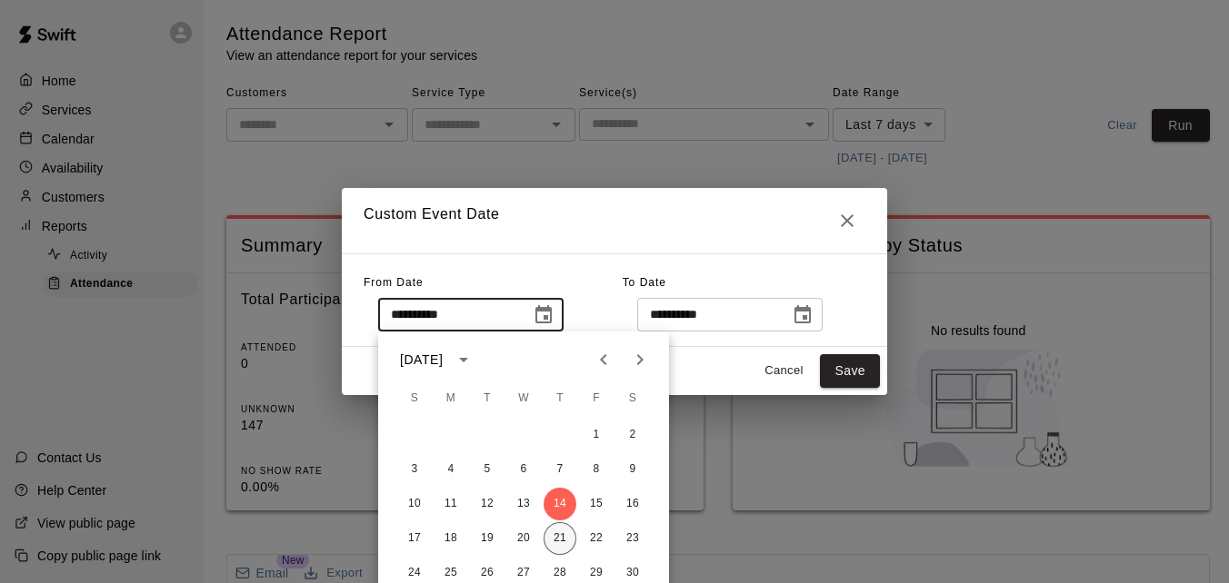 The image size is (1229, 583). What do you see at coordinates (487, 504) in the screenshot?
I see `button: 12` at bounding box center [487, 504].